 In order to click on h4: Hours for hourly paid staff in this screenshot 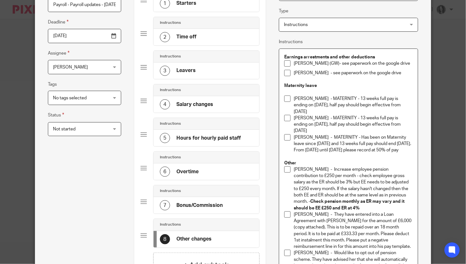, I will do `click(208, 138)`.